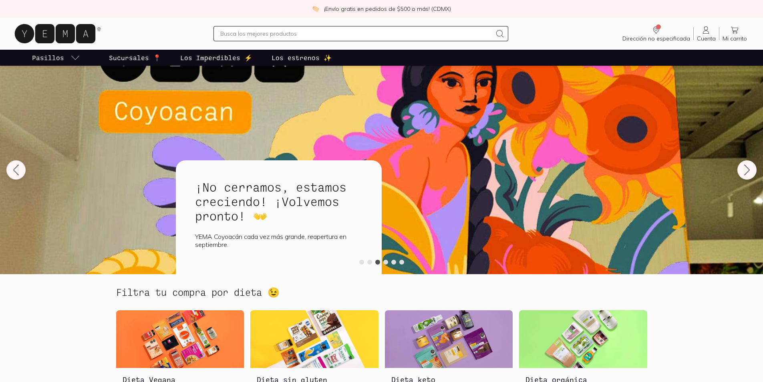 The image size is (763, 382). Describe the element at coordinates (180, 339) in the screenshot. I see `img: Dieta Vegana` at that location.